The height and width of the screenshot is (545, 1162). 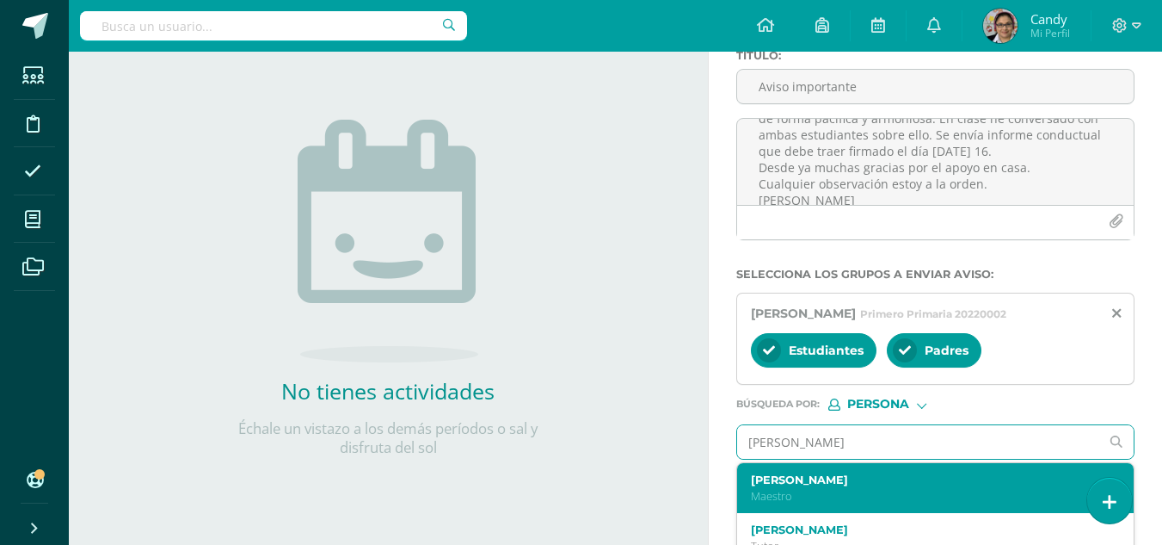 I want to click on span: Mi Perfil, so click(x=1051, y=33).